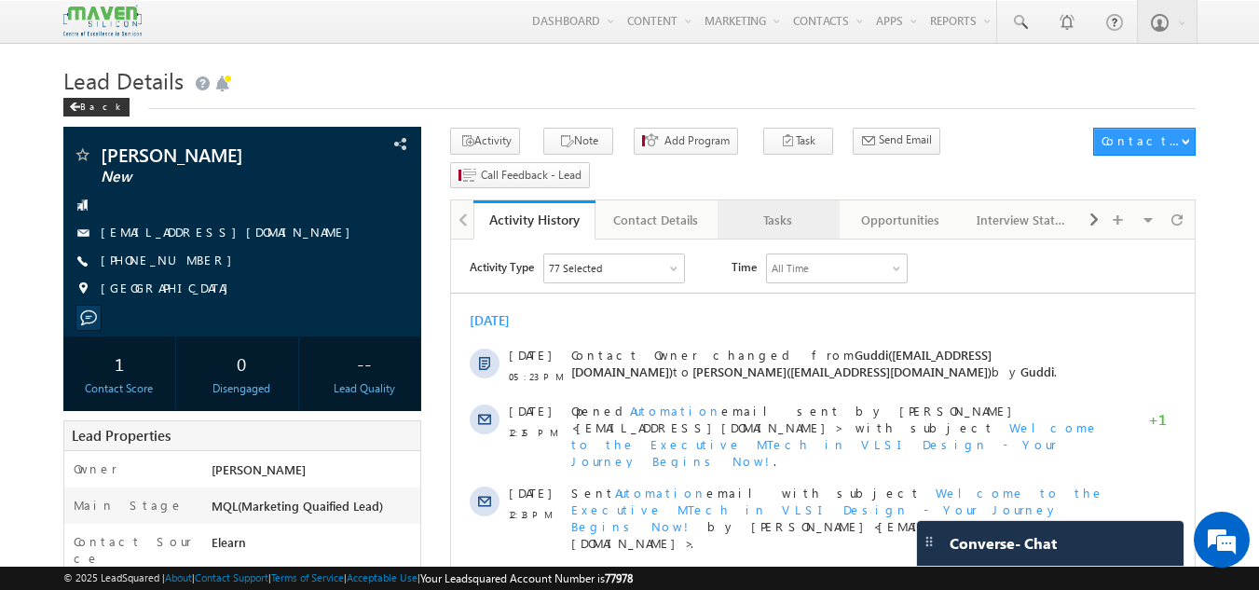  Describe the element at coordinates (1022, 220) in the screenshot. I see `a: Interview Status` at that location.